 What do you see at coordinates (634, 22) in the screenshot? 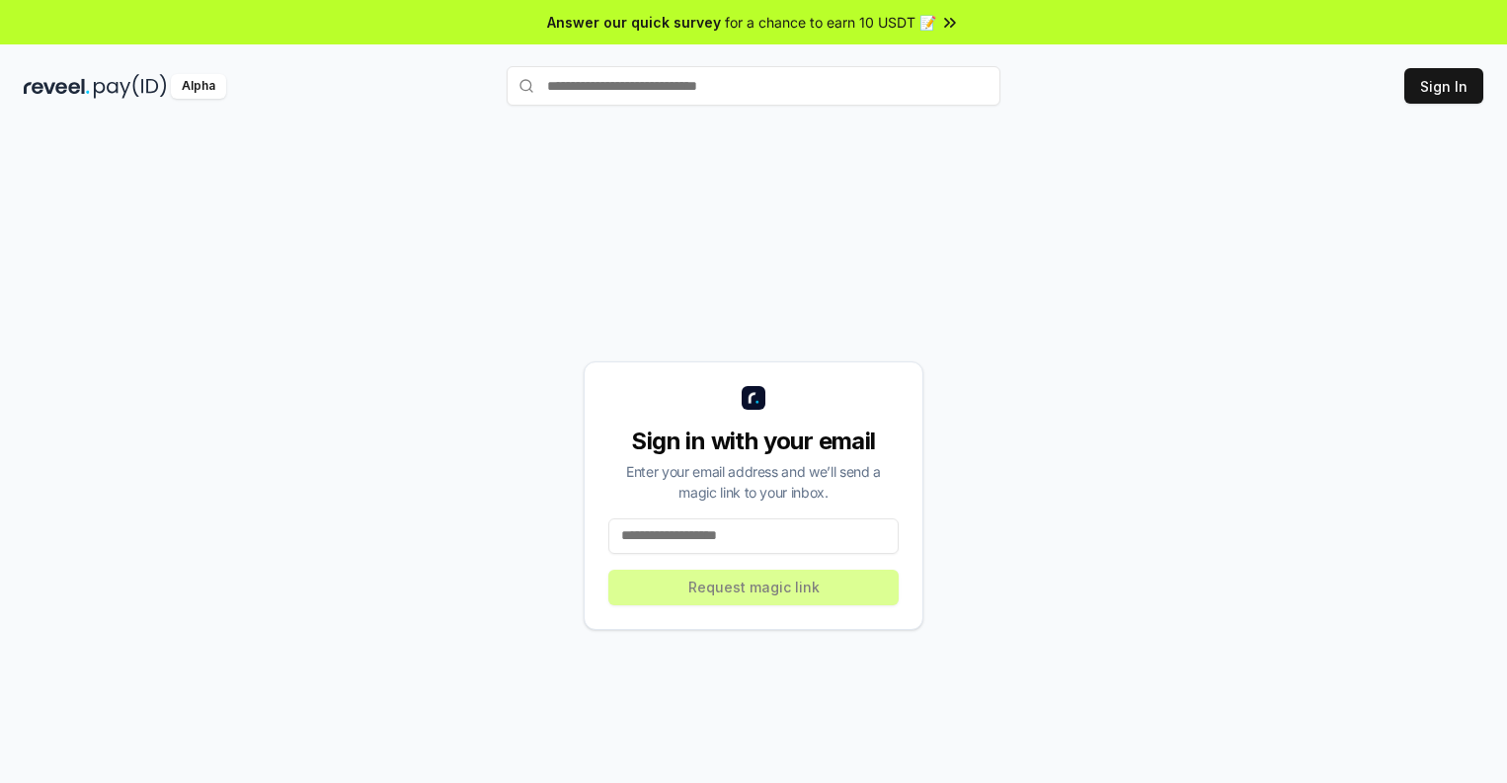
I see `span: Answer our quick survey` at bounding box center [634, 22].